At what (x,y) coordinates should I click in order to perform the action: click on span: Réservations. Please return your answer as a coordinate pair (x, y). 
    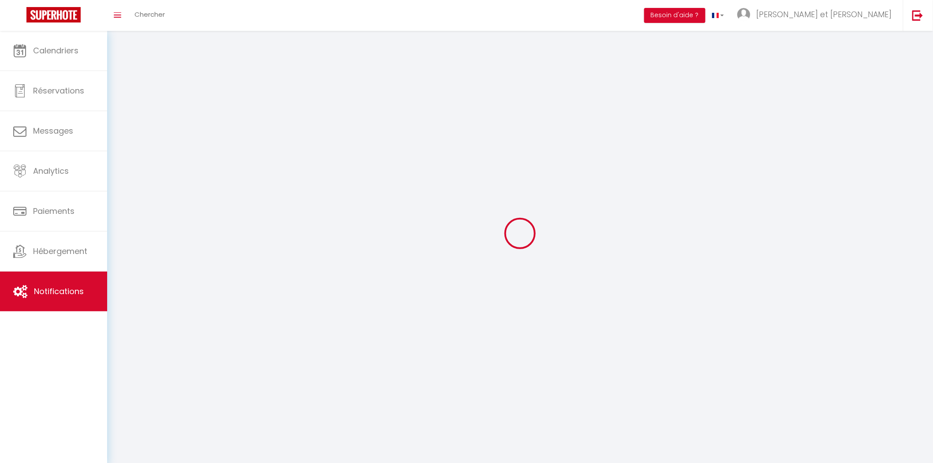
    Looking at the image, I should click on (59, 90).